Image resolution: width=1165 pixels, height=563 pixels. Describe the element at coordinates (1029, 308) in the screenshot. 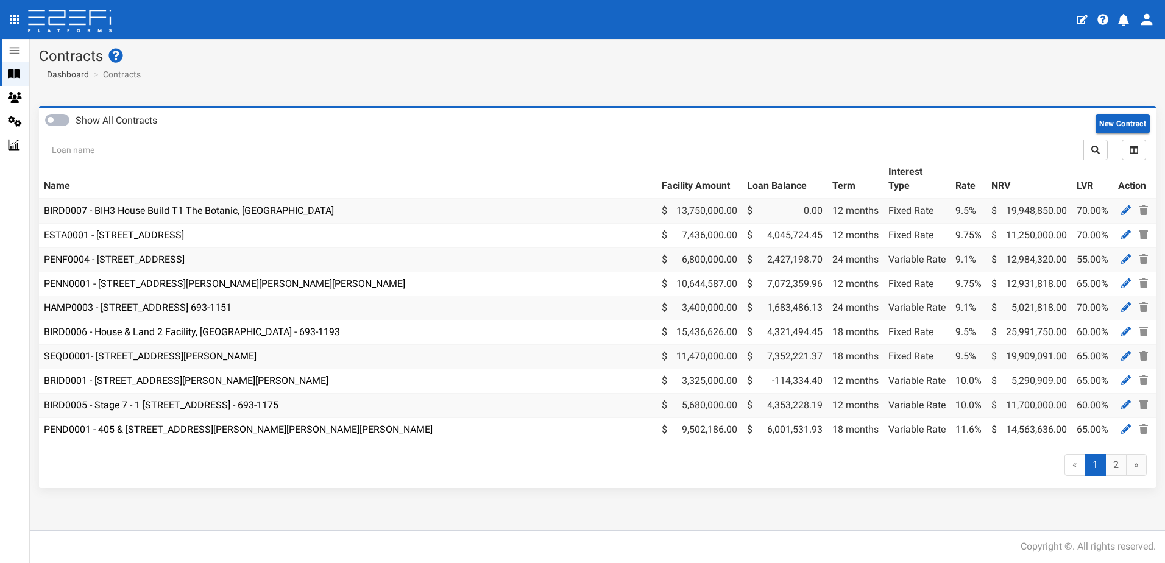

I see `td: 5,021,818.00` at that location.